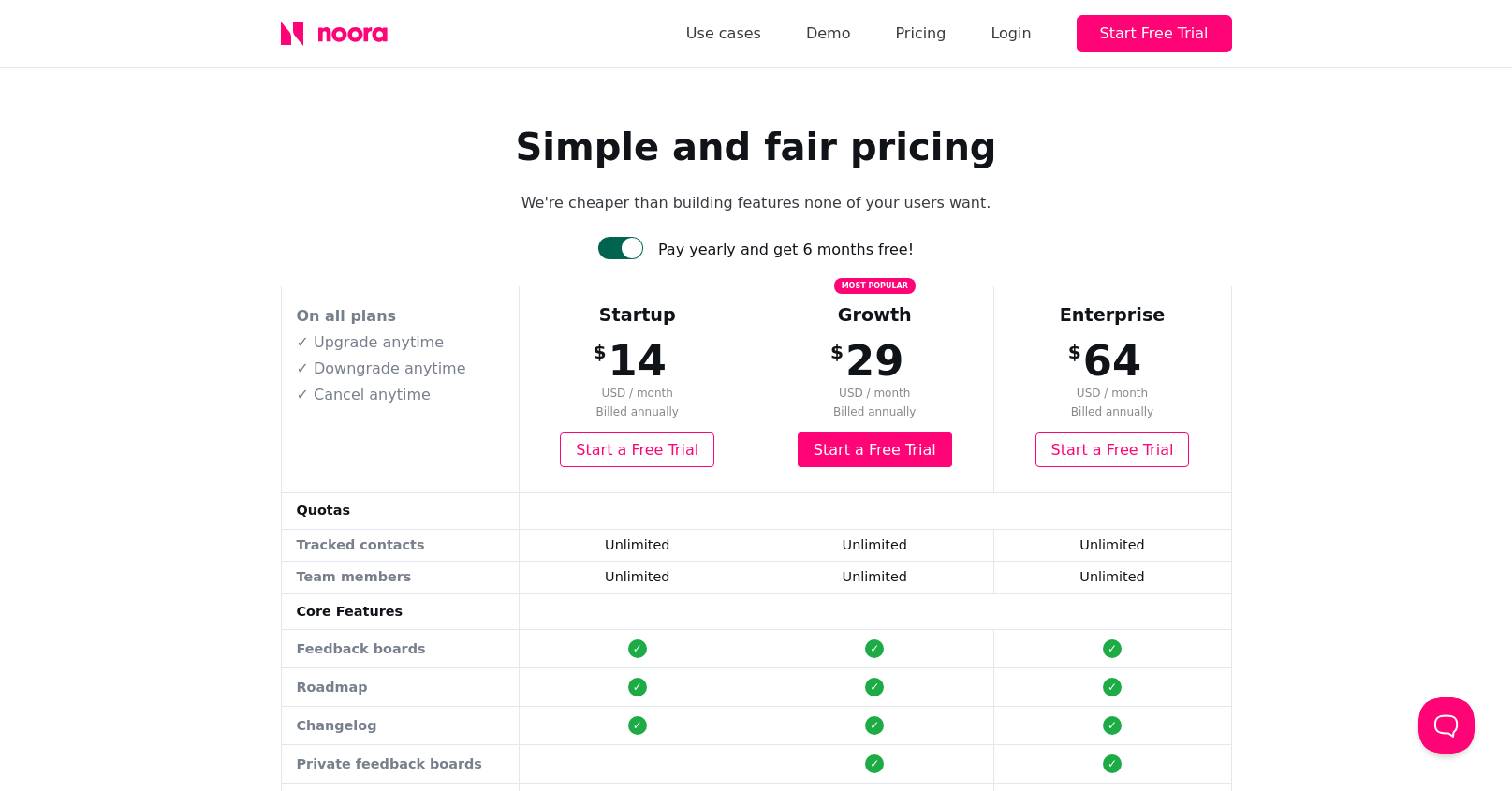 The height and width of the screenshot is (791, 1512). What do you see at coordinates (874, 315) in the screenshot?
I see `div: Growth` at bounding box center [874, 315].